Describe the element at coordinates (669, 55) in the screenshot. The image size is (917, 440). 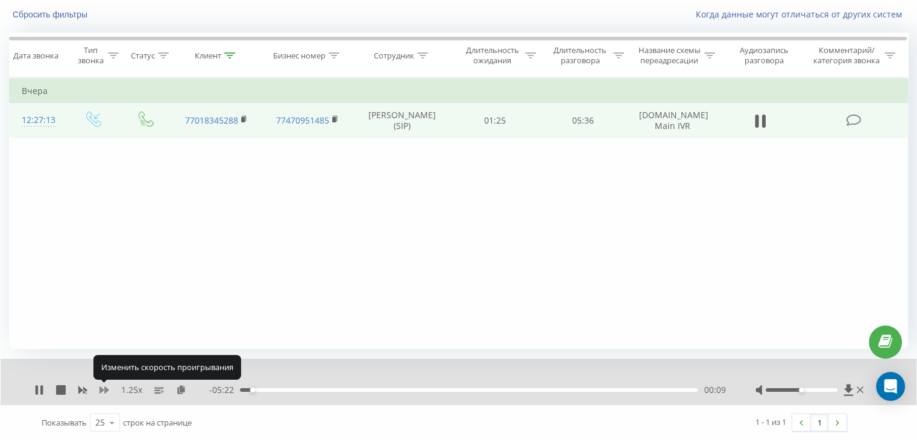
I see `div: Название схемы переадресации` at that location.